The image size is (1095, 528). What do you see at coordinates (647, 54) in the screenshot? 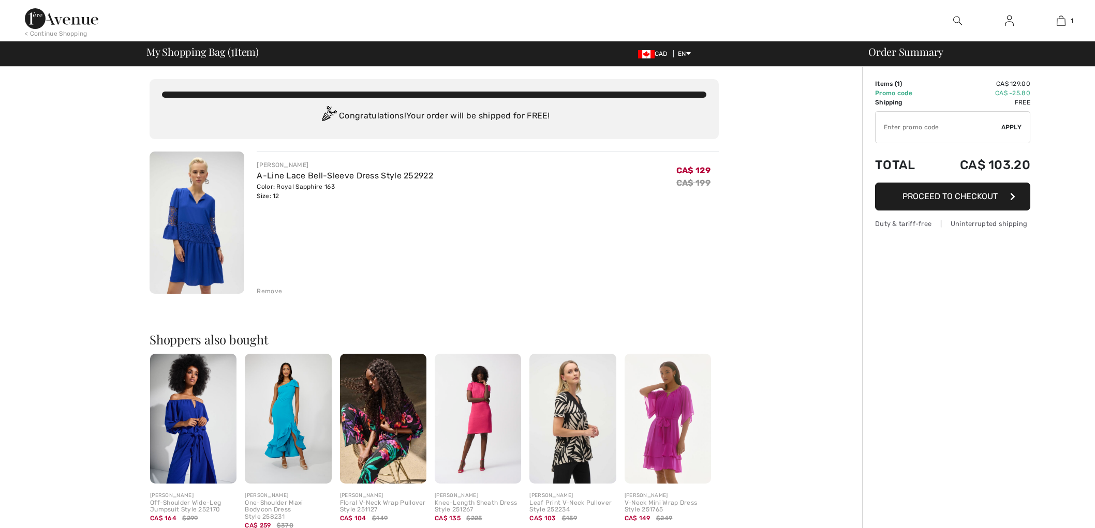
I see `img: Canadian Dollar` at bounding box center [647, 54].